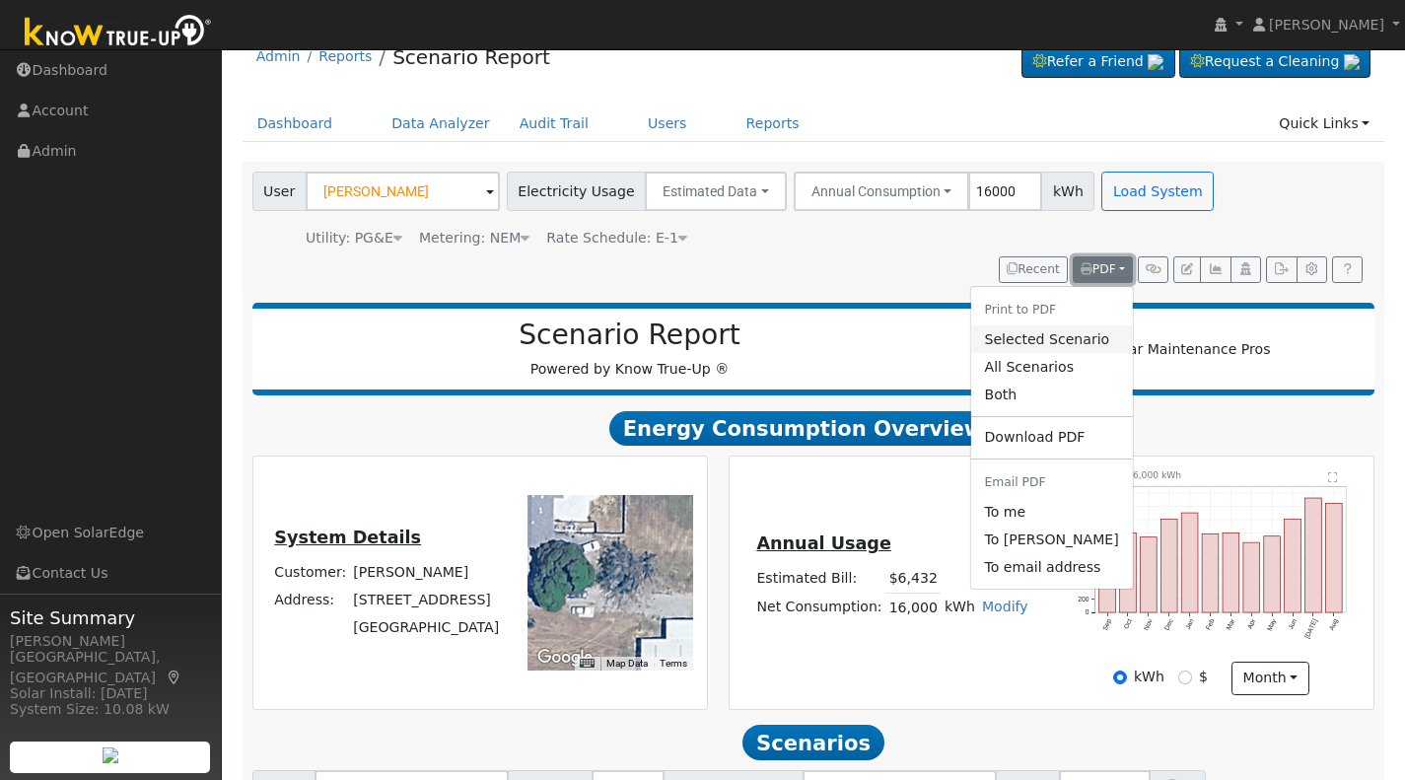  I want to click on text: May, so click(1272, 624).